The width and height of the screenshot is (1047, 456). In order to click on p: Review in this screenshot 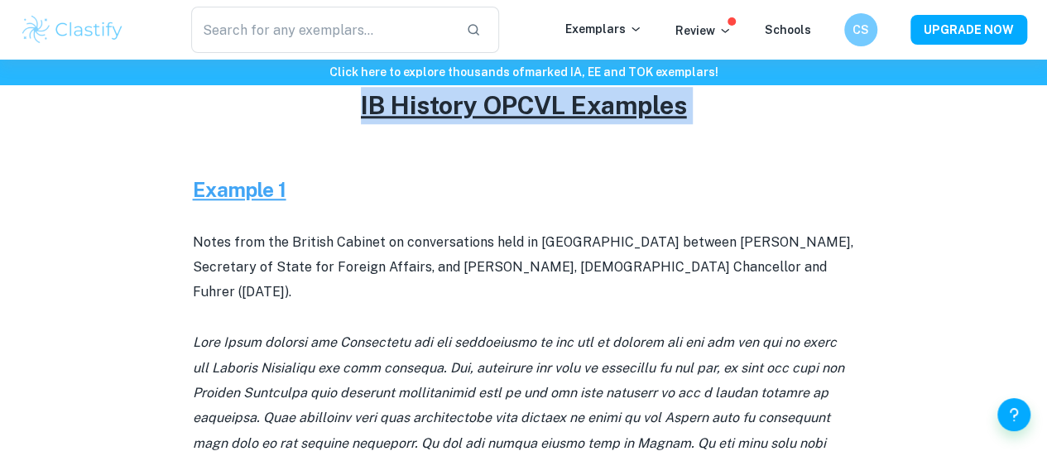, I will do `click(703, 31)`.